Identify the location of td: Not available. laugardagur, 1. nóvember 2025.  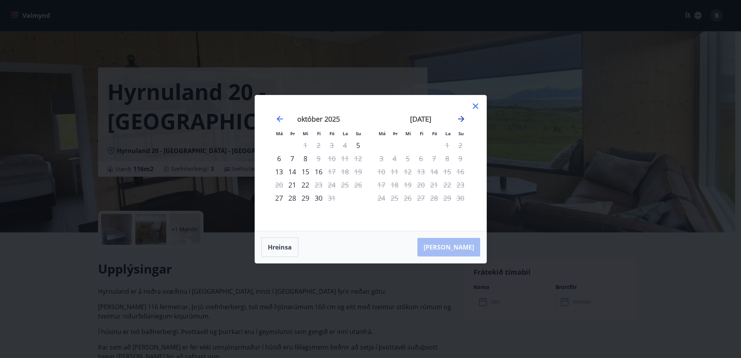
(447, 145).